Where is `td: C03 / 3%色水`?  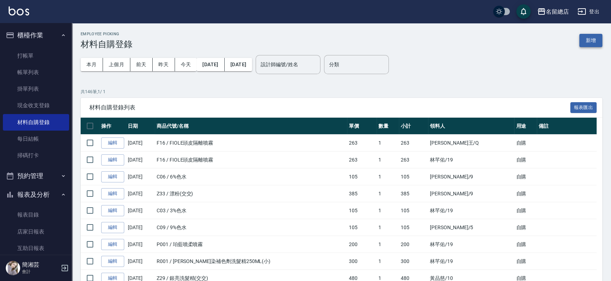 td: C03 / 3%色水 is located at coordinates (251, 210).